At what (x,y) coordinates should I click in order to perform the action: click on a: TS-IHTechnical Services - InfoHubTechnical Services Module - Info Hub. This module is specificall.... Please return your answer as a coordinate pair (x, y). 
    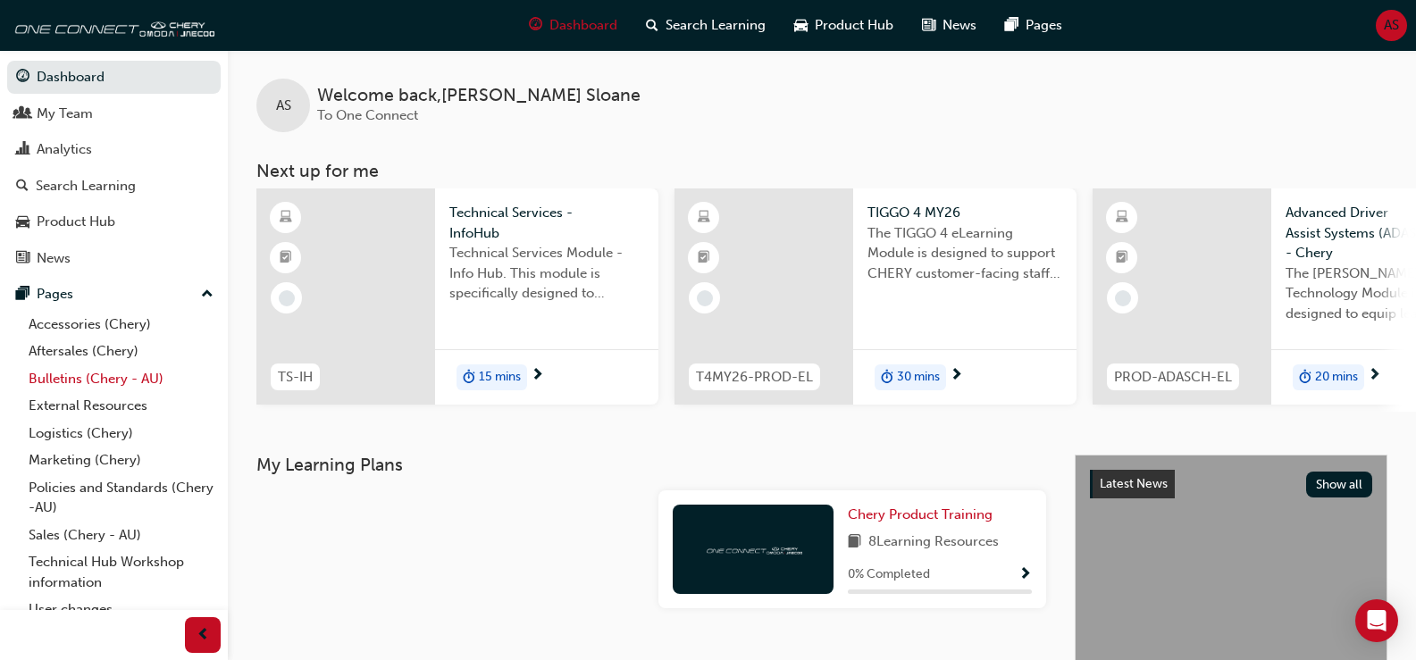
    Looking at the image, I should click on (457, 297).